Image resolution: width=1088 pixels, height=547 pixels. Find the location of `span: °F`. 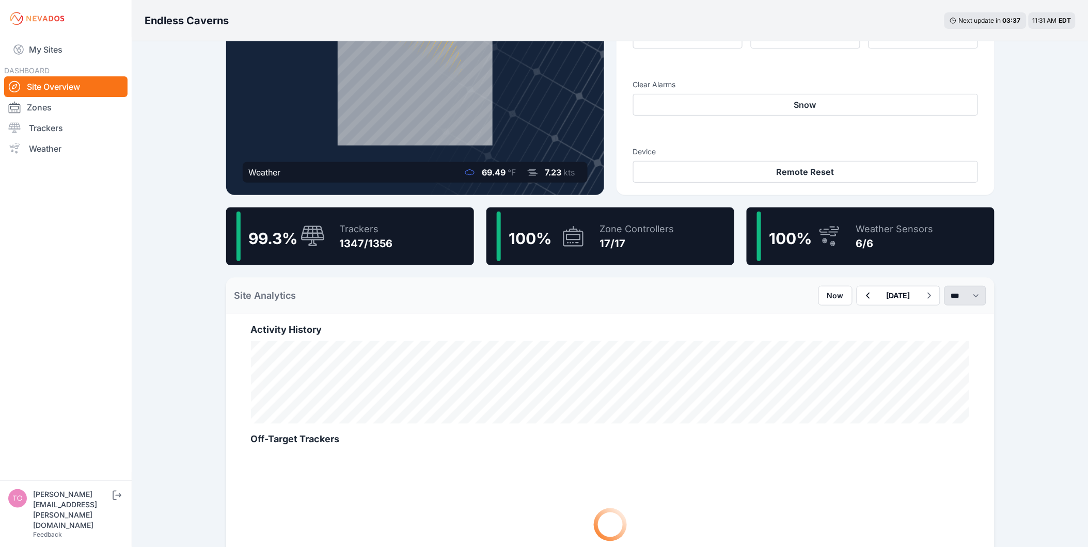

span: °F is located at coordinates (512, 172).